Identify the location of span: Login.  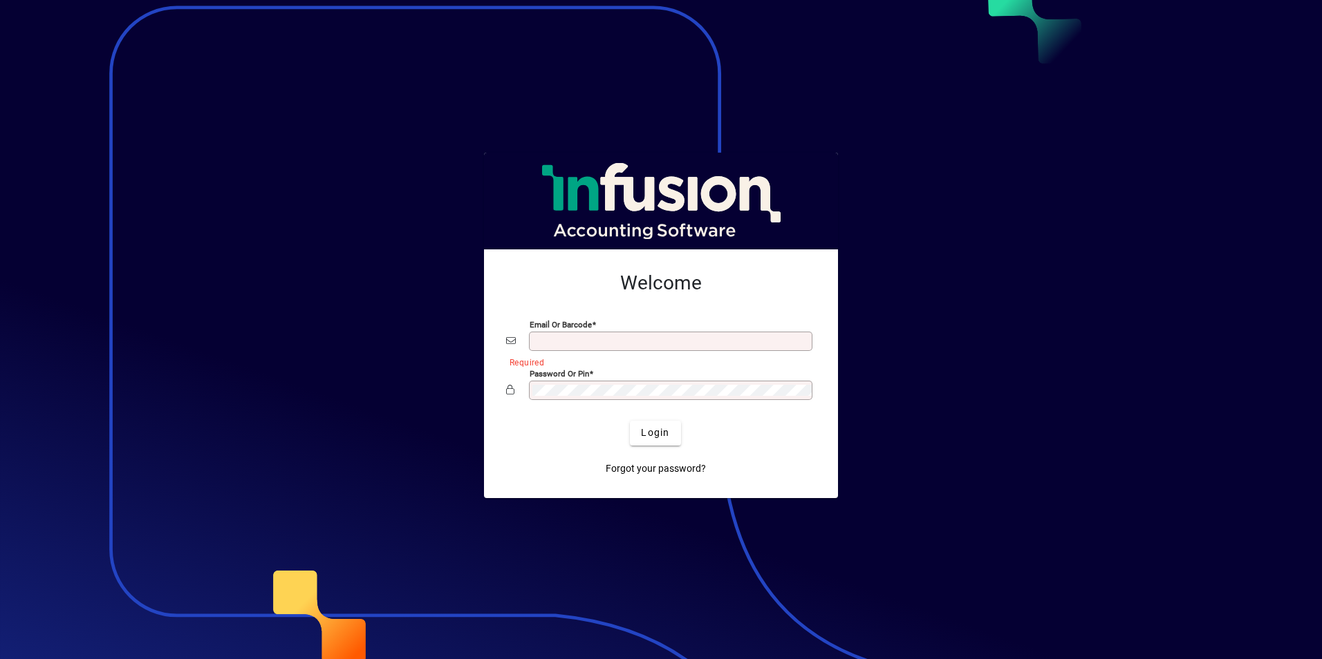
(655, 433).